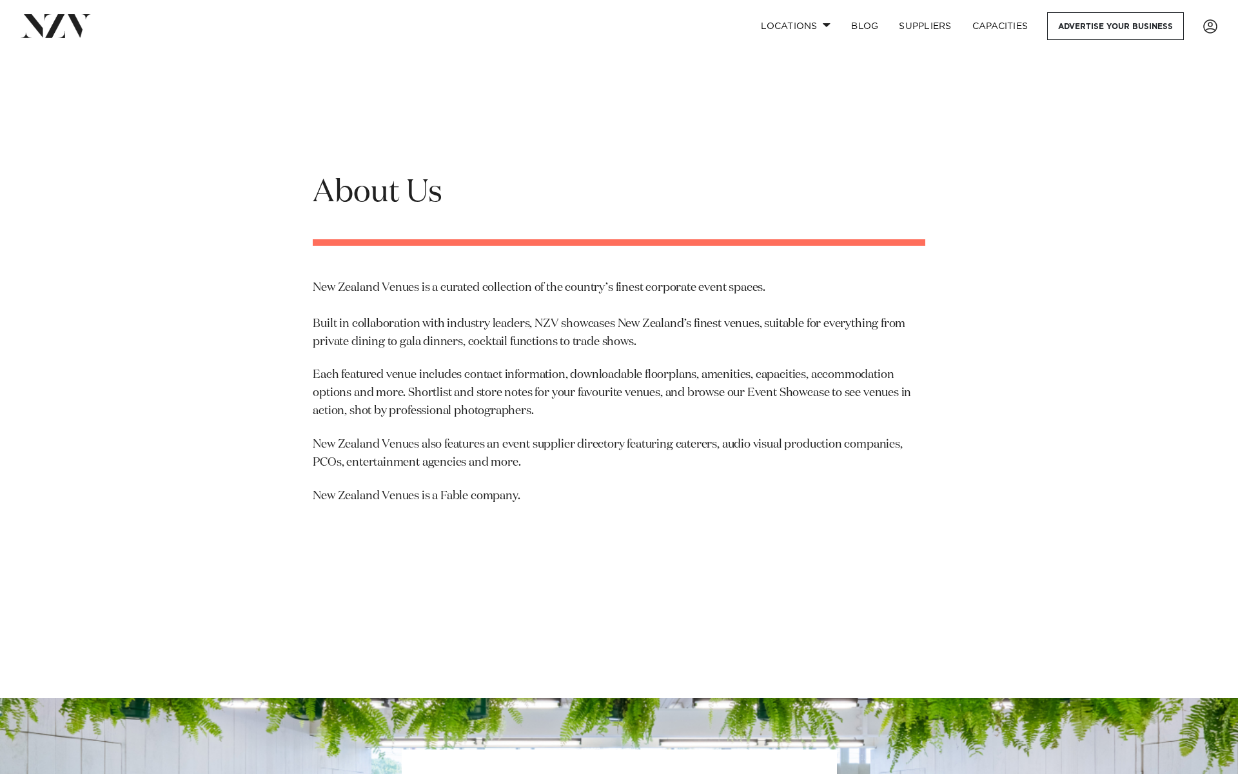 Image resolution: width=1238 pixels, height=774 pixels. What do you see at coordinates (619, 315) in the screenshot?
I see `p: New Zealand Venues is a curated collection of the country’s finest corporate event spaces. Built ...` at bounding box center [619, 315].